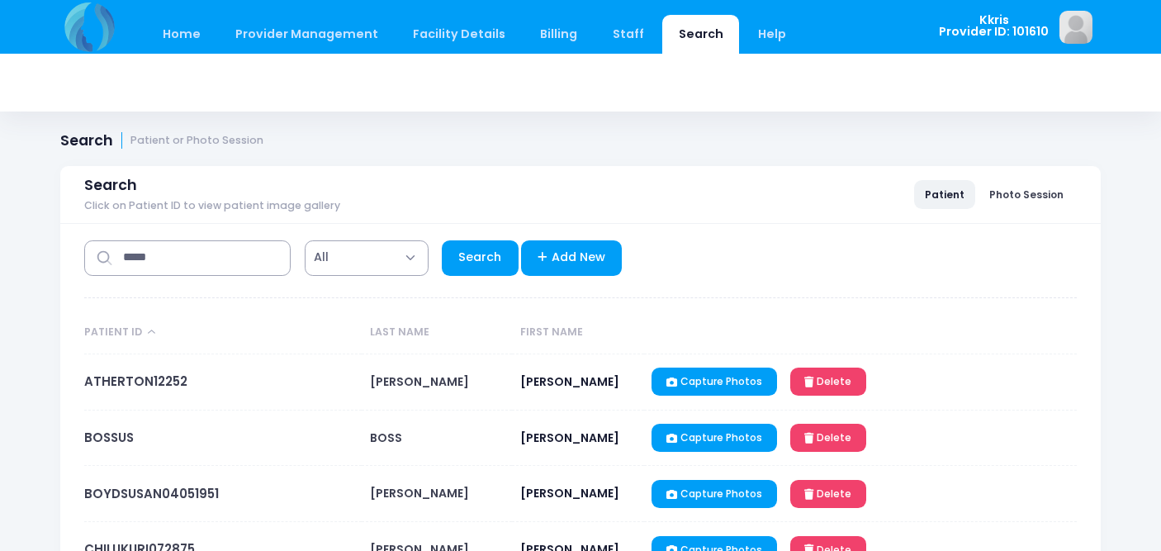  Describe the element at coordinates (111, 185) in the screenshot. I see `span: Search` at that location.